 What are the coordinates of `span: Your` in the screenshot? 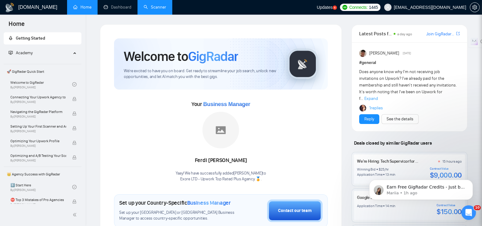 It's located at (221, 104).